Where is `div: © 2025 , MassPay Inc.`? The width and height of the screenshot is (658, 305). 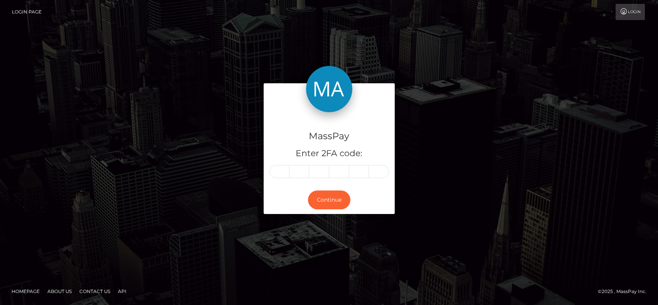
div: © 2025 , MassPay Inc. is located at coordinates (625, 292).